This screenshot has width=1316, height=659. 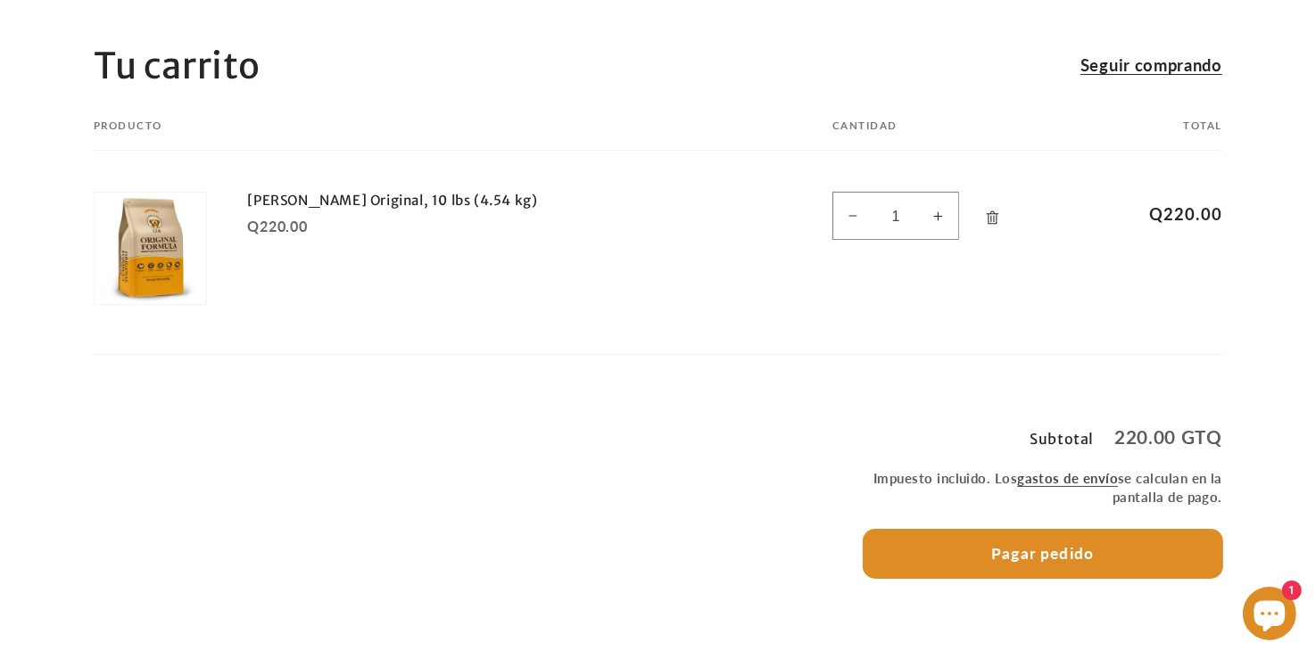 What do you see at coordinates (923, 135) in the screenshot?
I see `th: Cantidad` at bounding box center [923, 135].